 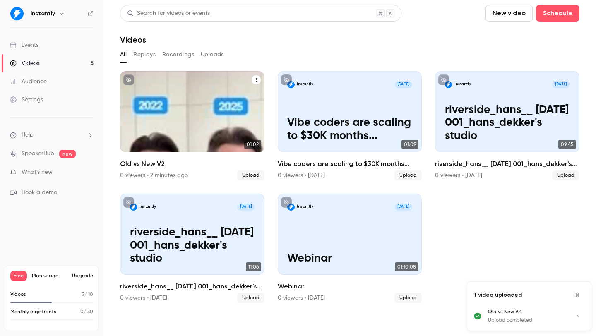 I want to click on button: Recordings, so click(x=178, y=55).